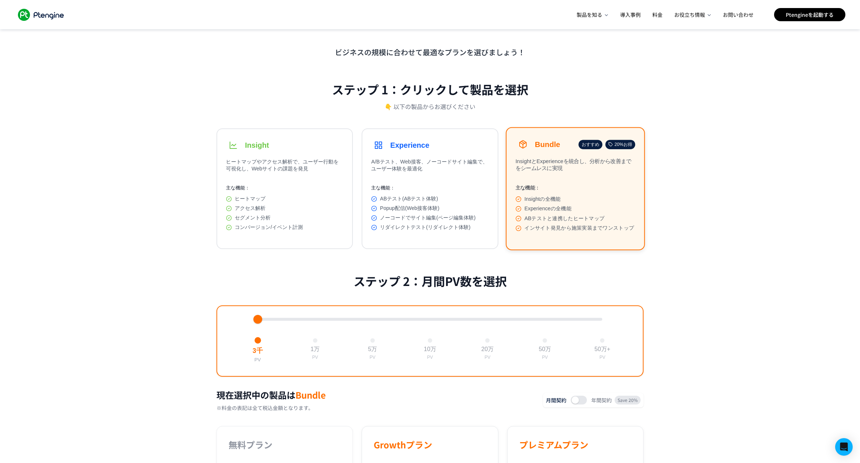 The width and height of the screenshot is (860, 463). What do you see at coordinates (545, 349) in the screenshot?
I see `div: 50万` at bounding box center [545, 349].